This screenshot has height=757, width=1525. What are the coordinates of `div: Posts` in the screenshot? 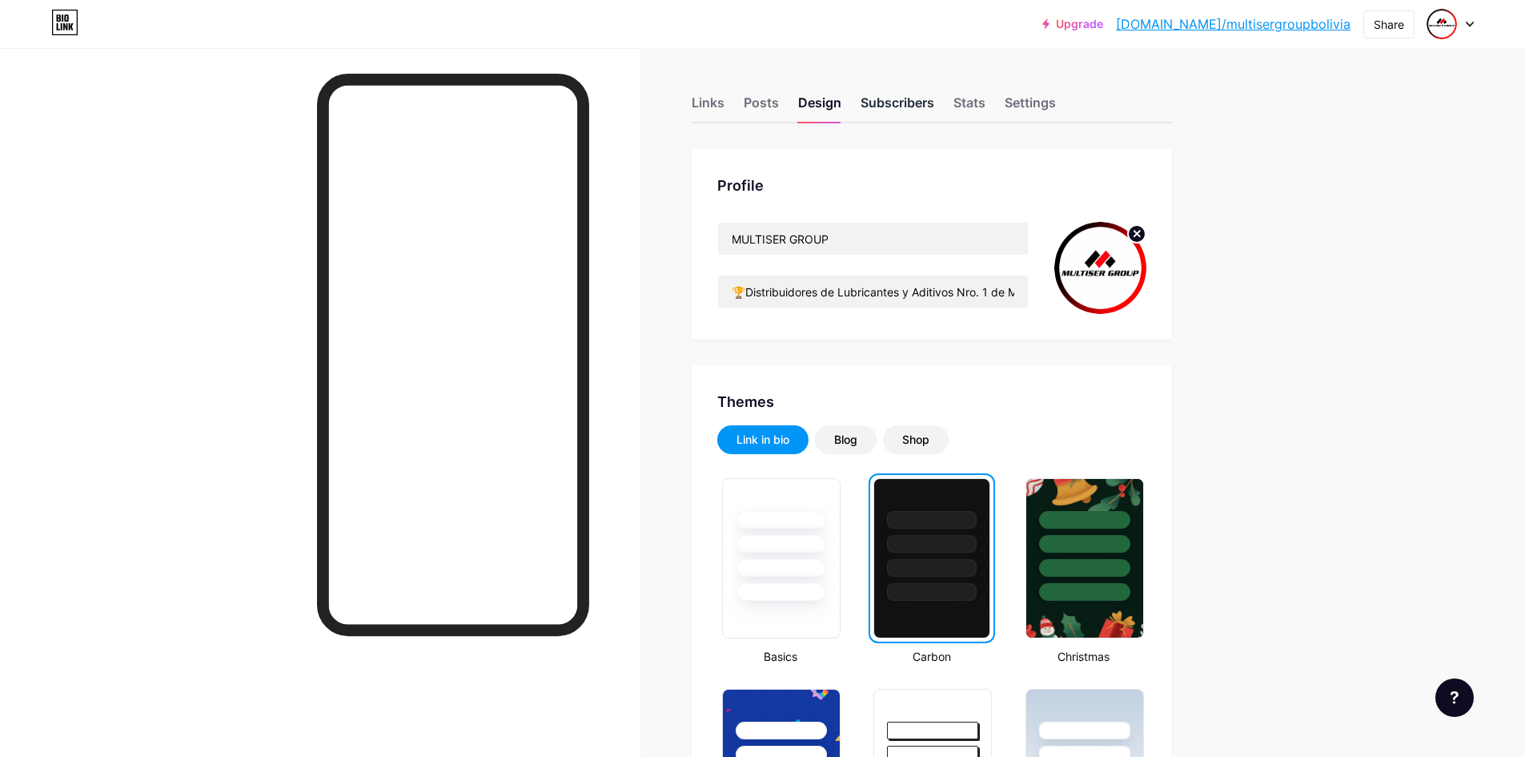 It's located at (761, 107).